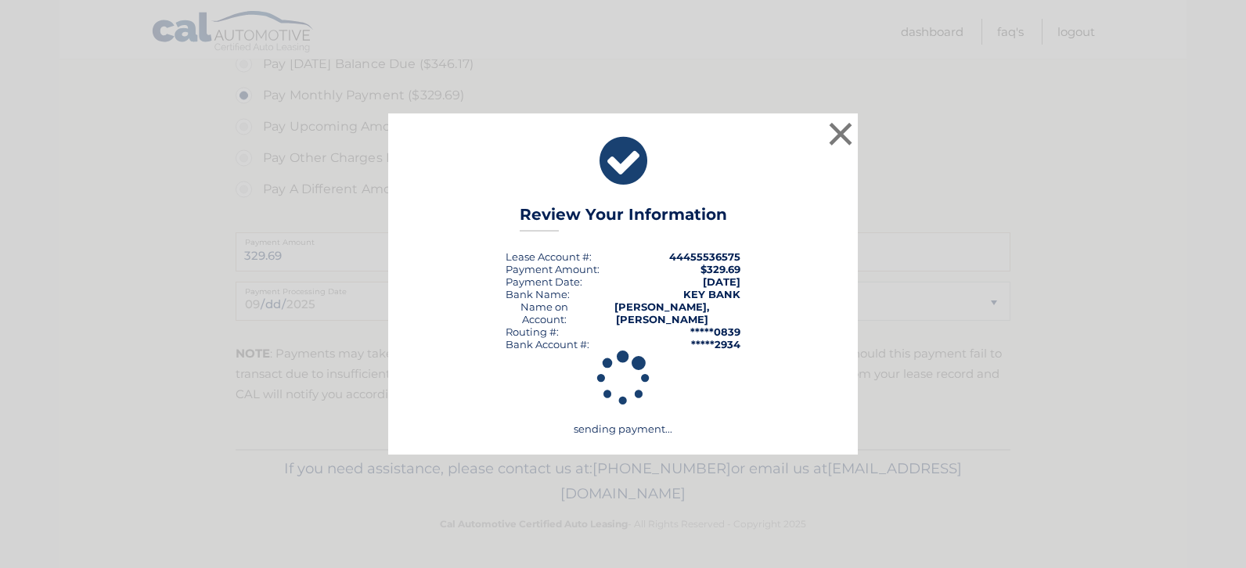  What do you see at coordinates (532, 332) in the screenshot?
I see `div: Routing #:` at bounding box center [532, 332].